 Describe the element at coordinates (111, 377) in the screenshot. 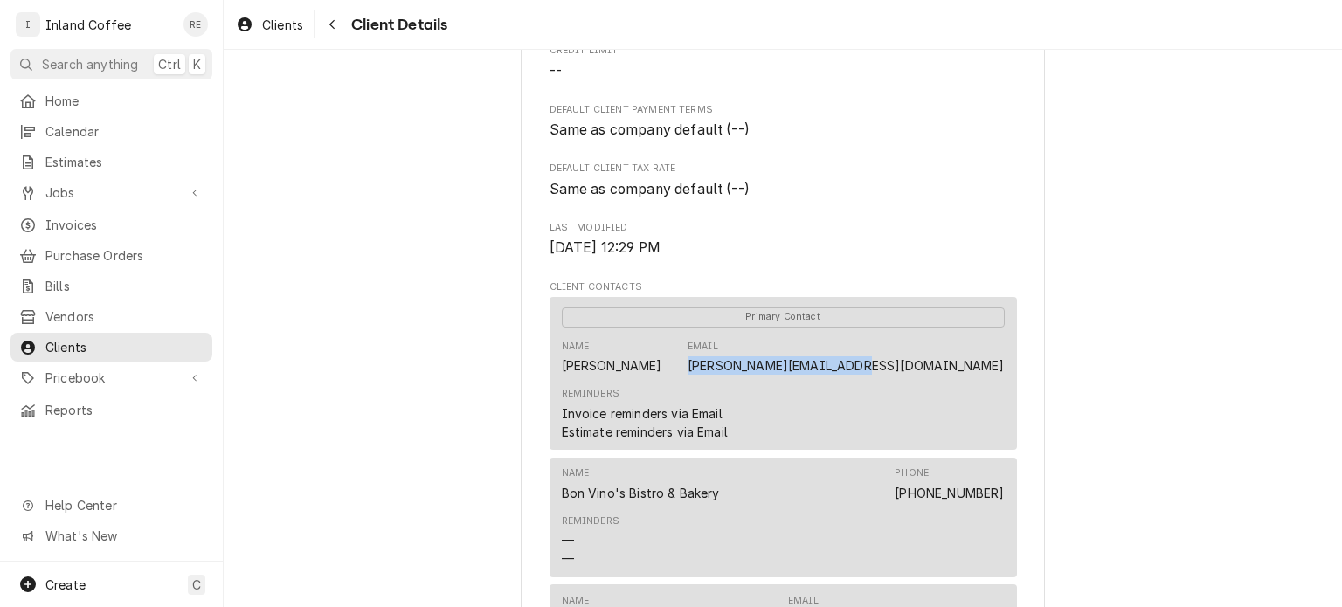

I see `span: Pricebook` at that location.